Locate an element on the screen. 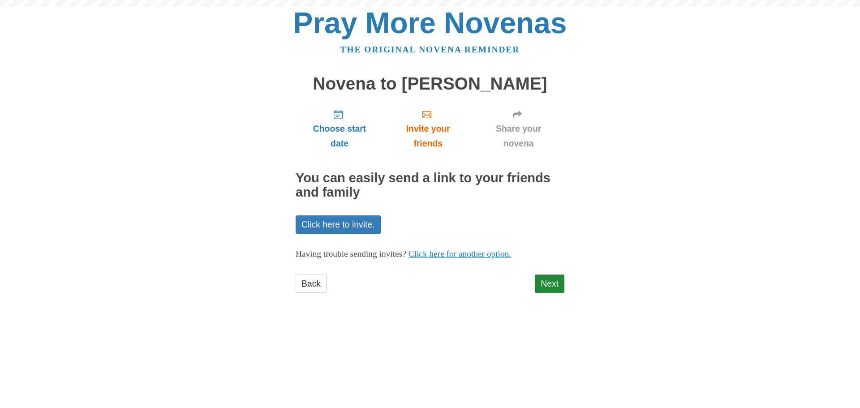 The height and width of the screenshot is (408, 860). a: The original novena reminder is located at coordinates (430, 49).